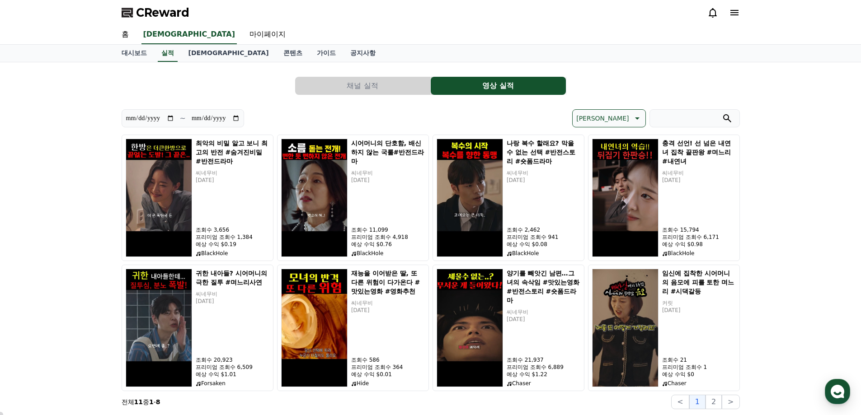 The height and width of the screenshot is (415, 861). I want to click on a: CReward, so click(155, 13).